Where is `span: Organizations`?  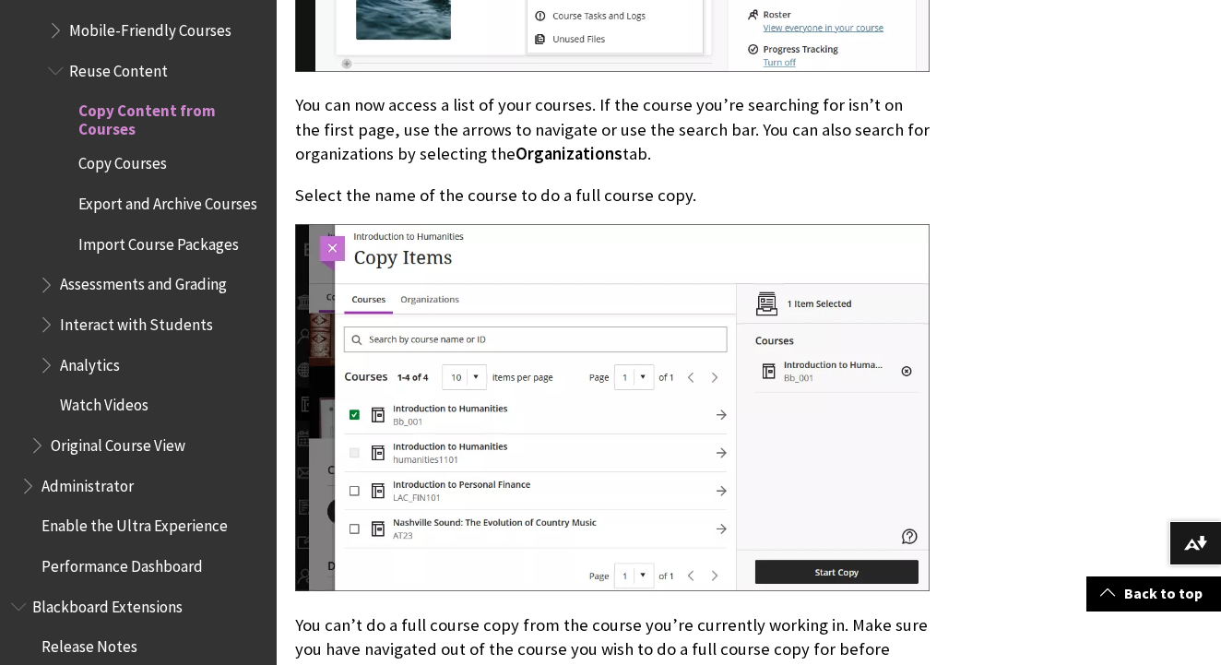 span: Organizations is located at coordinates (569, 153).